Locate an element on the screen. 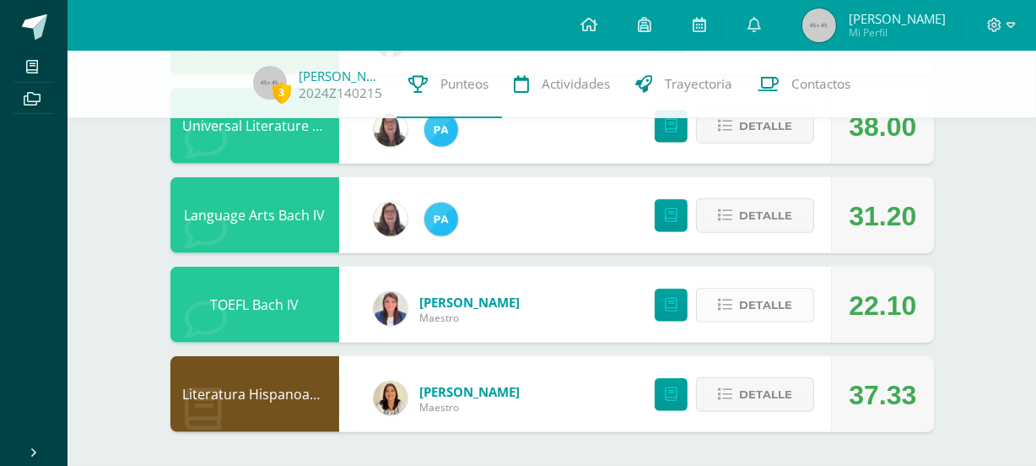 This screenshot has height=466, width=1036. a: Punteos is located at coordinates (449, 84).